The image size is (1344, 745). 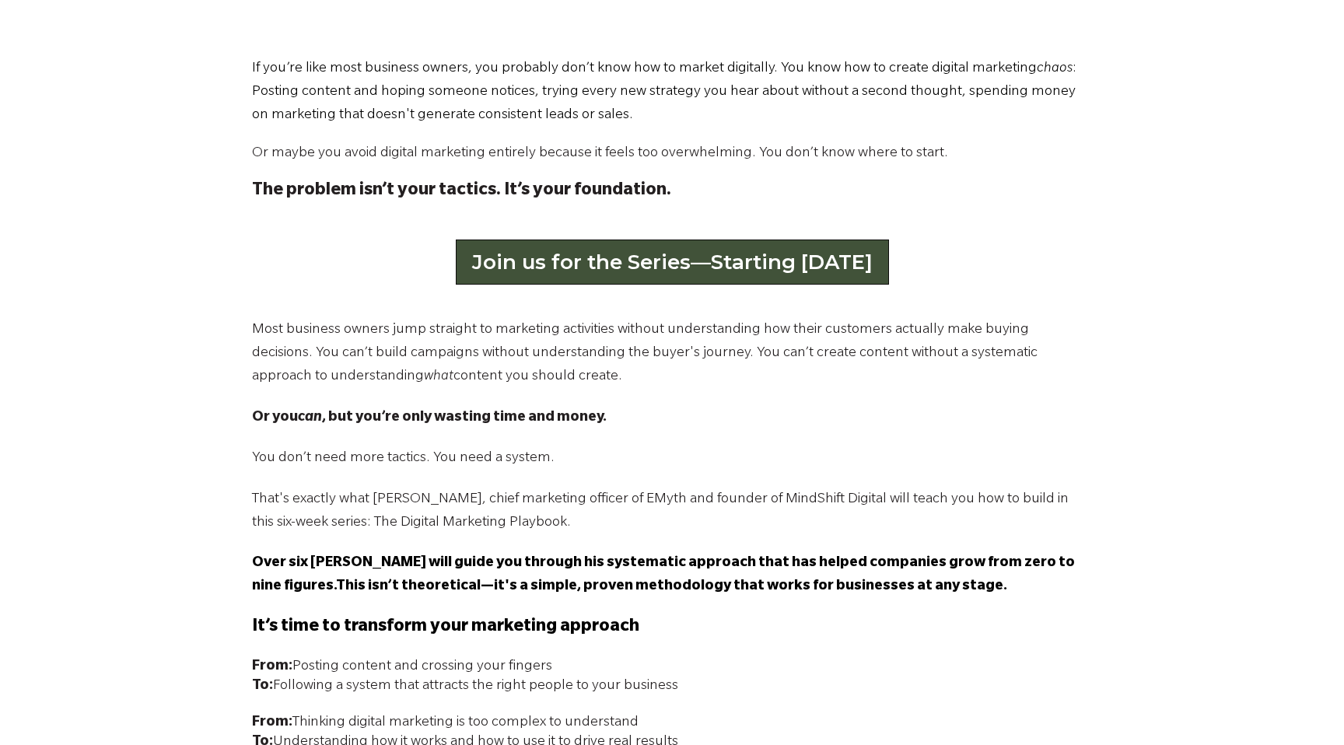 I want to click on span: Or maybe you avoid digital marketing entirely because it feels too overwhelming. You don’t know w..., so click(x=600, y=154).